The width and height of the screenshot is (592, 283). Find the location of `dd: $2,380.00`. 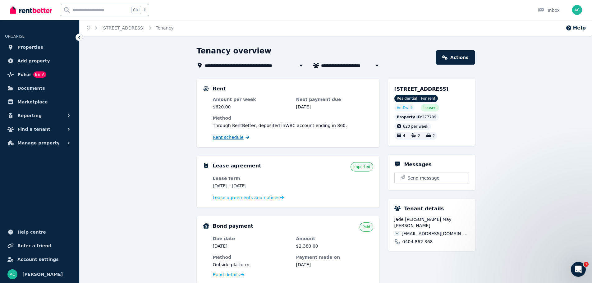

dd: $2,380.00 is located at coordinates (334, 246).